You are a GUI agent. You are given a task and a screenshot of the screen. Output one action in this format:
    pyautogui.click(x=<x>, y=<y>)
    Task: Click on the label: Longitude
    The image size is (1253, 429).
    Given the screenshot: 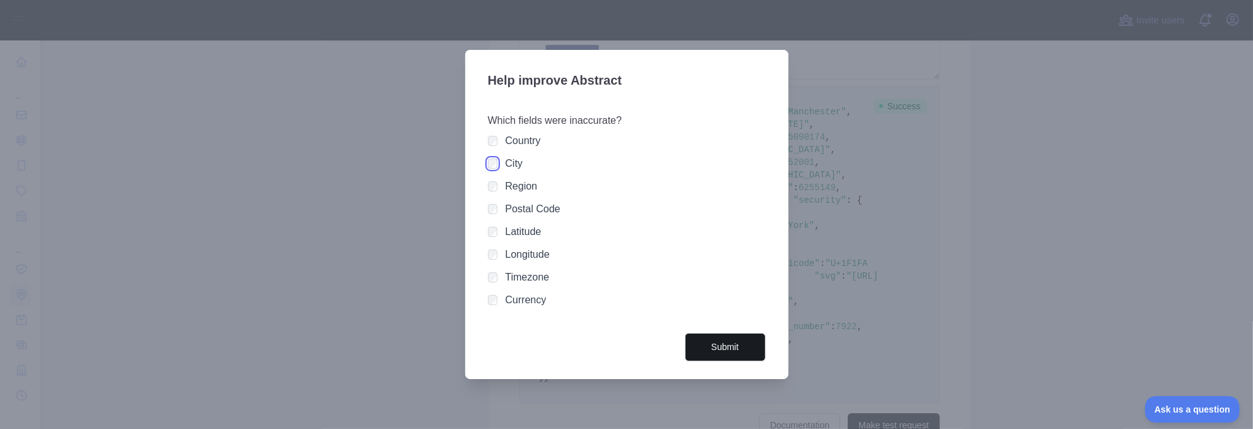 What is the action you would take?
    pyautogui.click(x=527, y=254)
    